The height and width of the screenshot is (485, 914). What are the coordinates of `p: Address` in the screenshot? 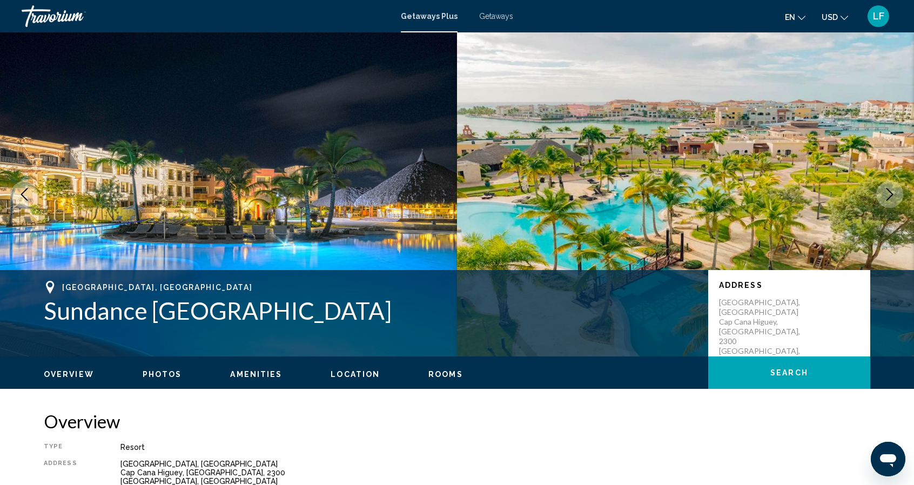 It's located at (789, 285).